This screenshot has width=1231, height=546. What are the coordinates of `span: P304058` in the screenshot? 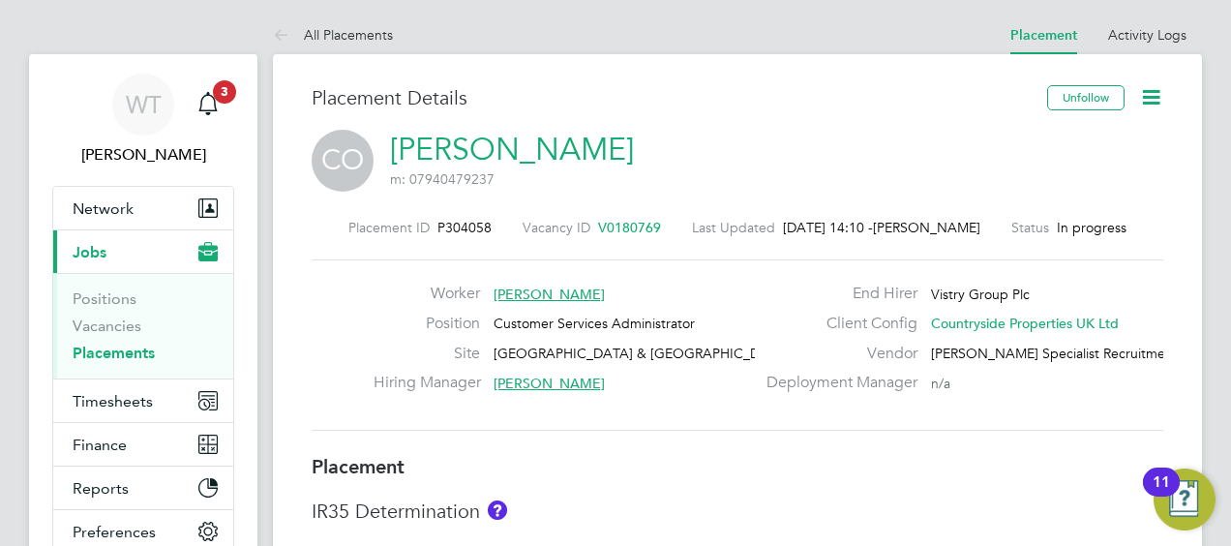 It's located at (464, 227).